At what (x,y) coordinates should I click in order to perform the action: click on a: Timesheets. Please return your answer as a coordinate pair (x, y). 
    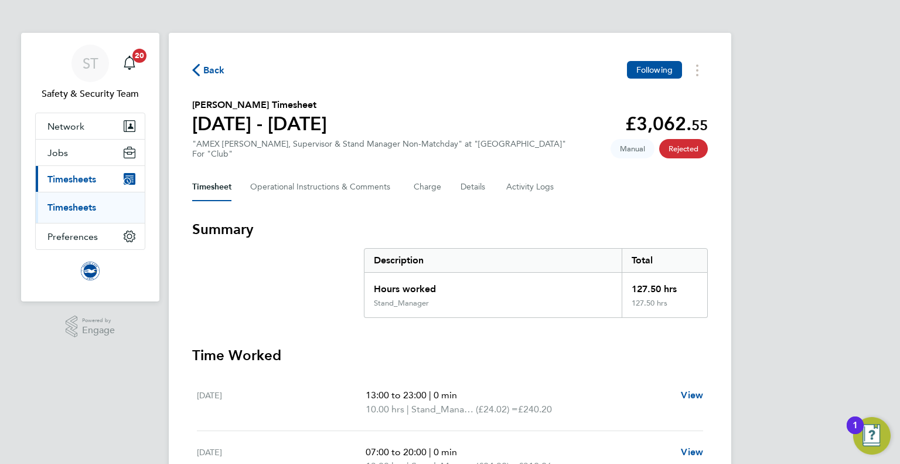
    Looking at the image, I should click on (72, 207).